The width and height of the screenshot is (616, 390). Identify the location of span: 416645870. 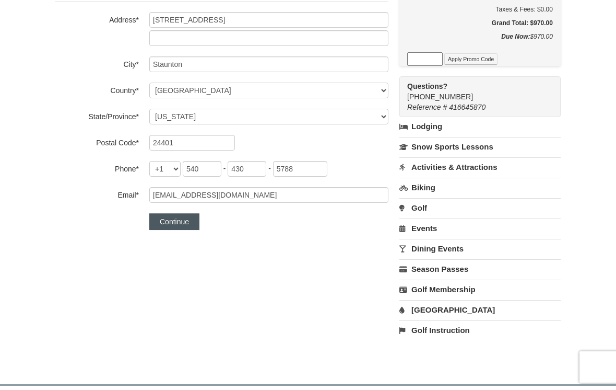
(467, 107).